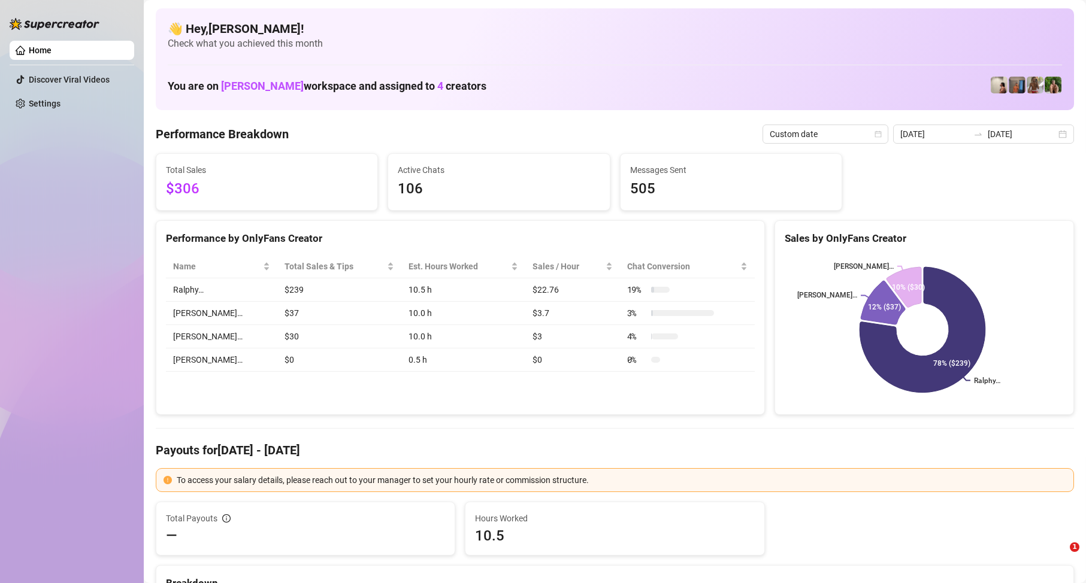 Image resolution: width=1086 pixels, height=583 pixels. What do you see at coordinates (334, 266) in the screenshot?
I see `span: Total Sales & Tips` at bounding box center [334, 266].